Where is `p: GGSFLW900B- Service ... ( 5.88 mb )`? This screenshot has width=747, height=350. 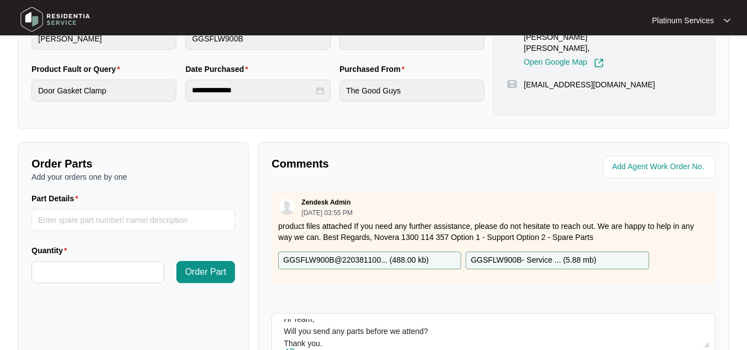
p: GGSFLW900B- Service ... ( 5.88 mb ) is located at coordinates (533, 261).